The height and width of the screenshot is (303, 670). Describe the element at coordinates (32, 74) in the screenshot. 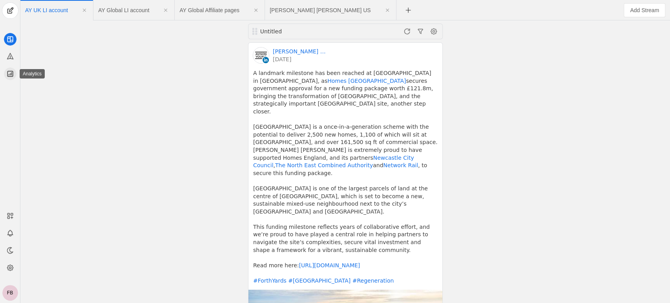

I see `div: Analytics` at that location.